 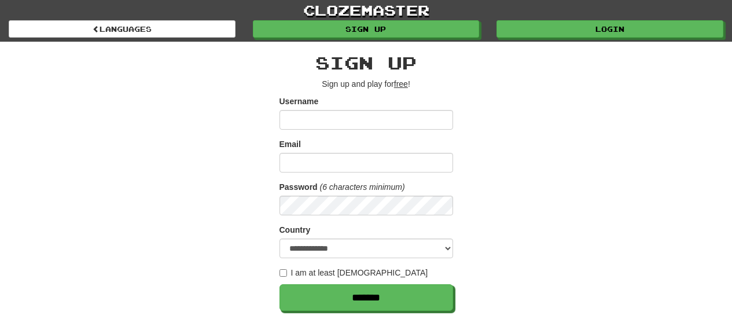 What do you see at coordinates (366, 84) in the screenshot?
I see `p: Sign up and play for !` at bounding box center [366, 84].